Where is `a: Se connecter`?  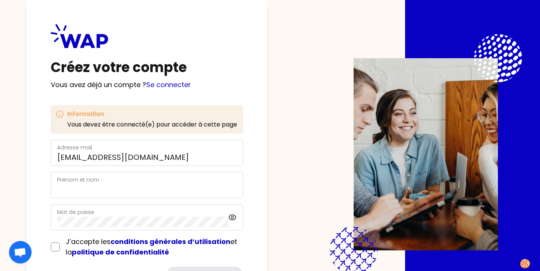
a: Se connecter is located at coordinates (168, 85).